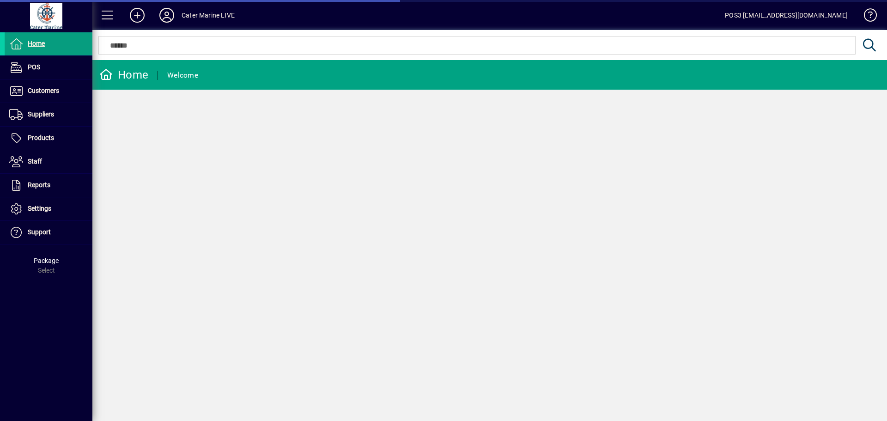 Image resolution: width=887 pixels, height=421 pixels. I want to click on a: Knowledge Base, so click(866, 17).